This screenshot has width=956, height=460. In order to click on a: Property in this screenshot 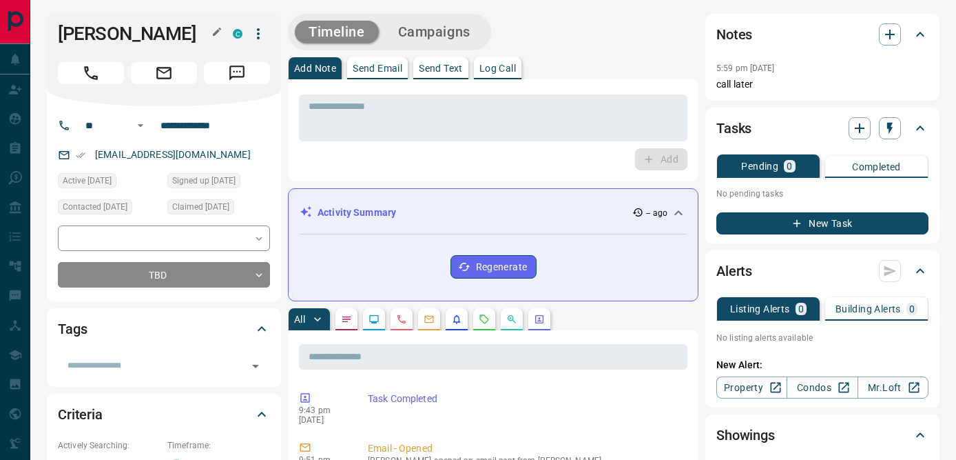, I will do `click(752, 387)`.